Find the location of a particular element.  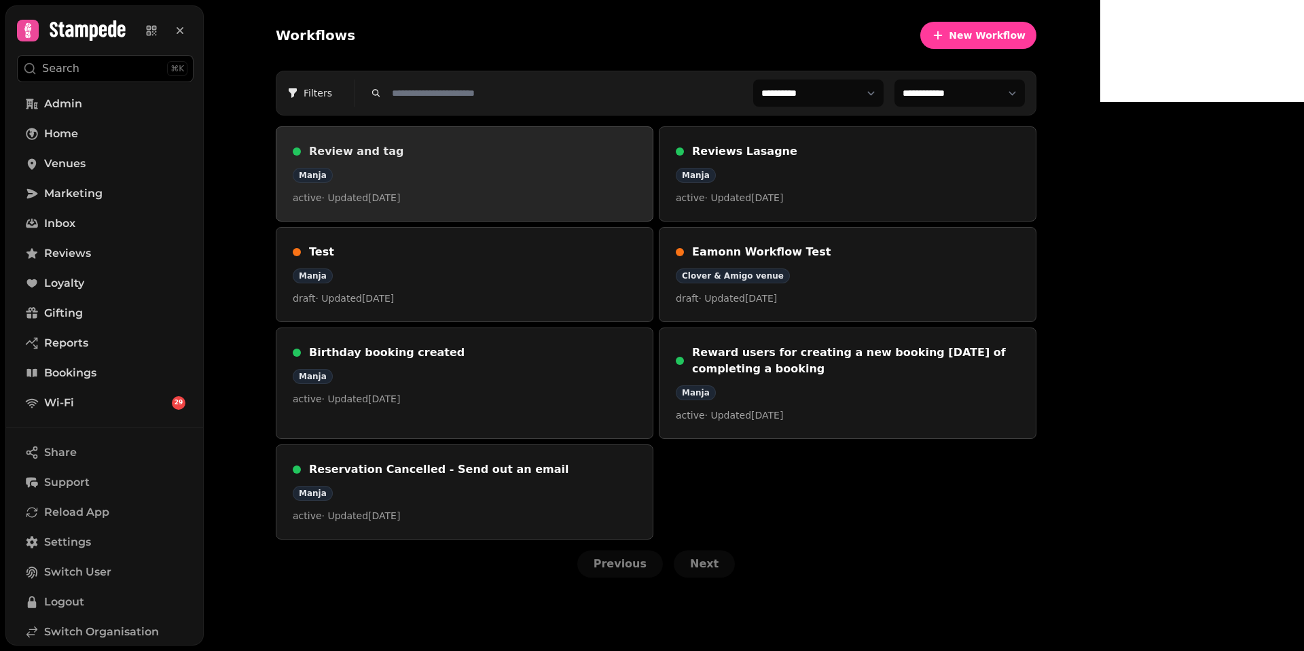

p: Search is located at coordinates (60, 69).